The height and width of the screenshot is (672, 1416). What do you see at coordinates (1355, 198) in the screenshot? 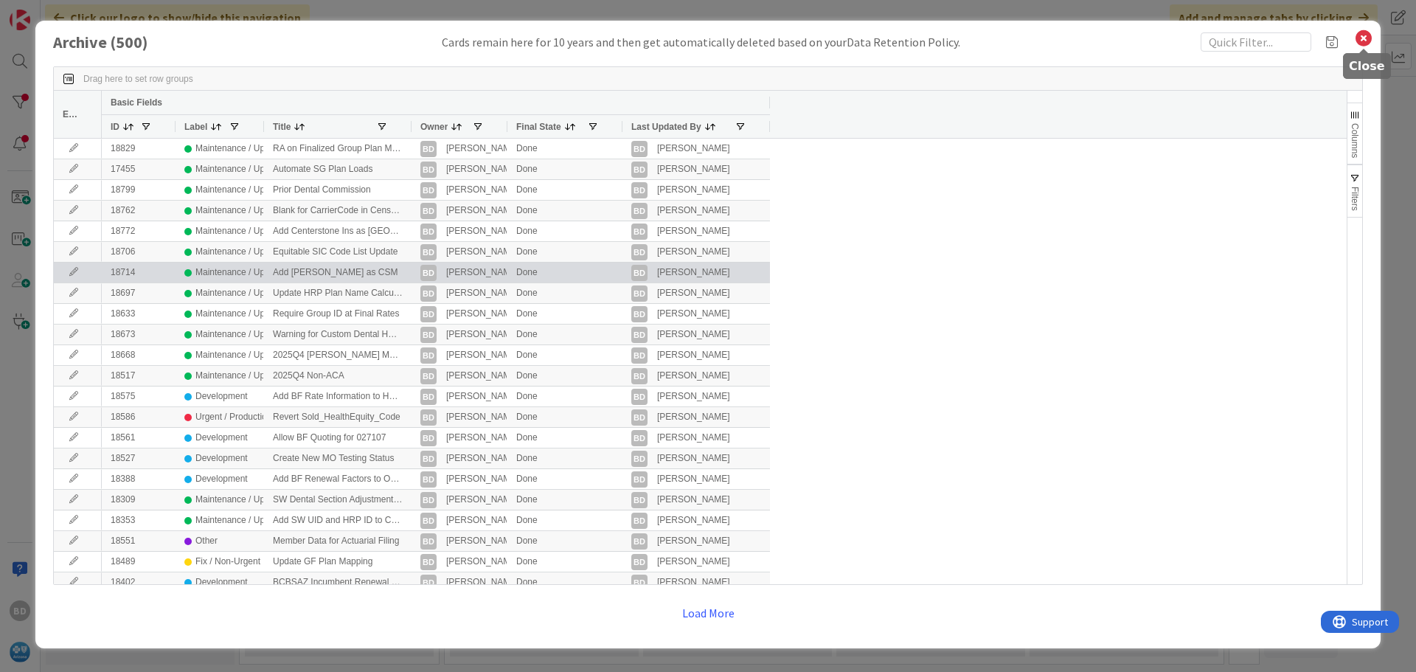
I see `span: Filters` at bounding box center [1355, 198].